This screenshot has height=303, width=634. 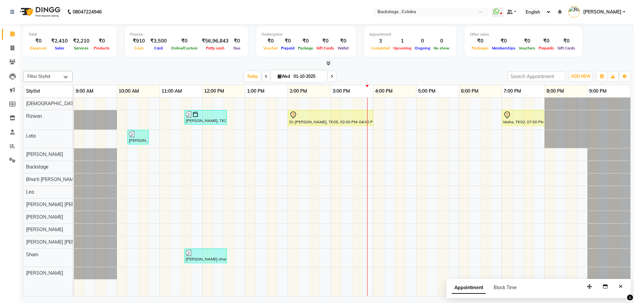 What do you see at coordinates (33, 91) in the screenshot?
I see `span: Stylist` at bounding box center [33, 91].